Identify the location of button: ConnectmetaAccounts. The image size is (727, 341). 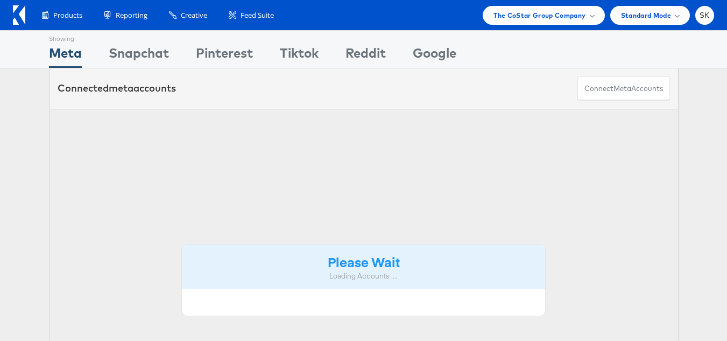
(624, 88).